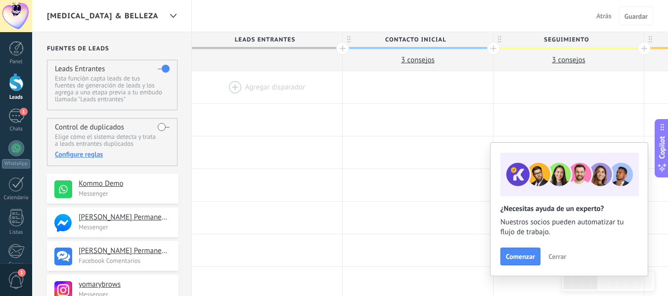  What do you see at coordinates (557, 256) in the screenshot?
I see `span: Cerrar` at bounding box center [557, 256].